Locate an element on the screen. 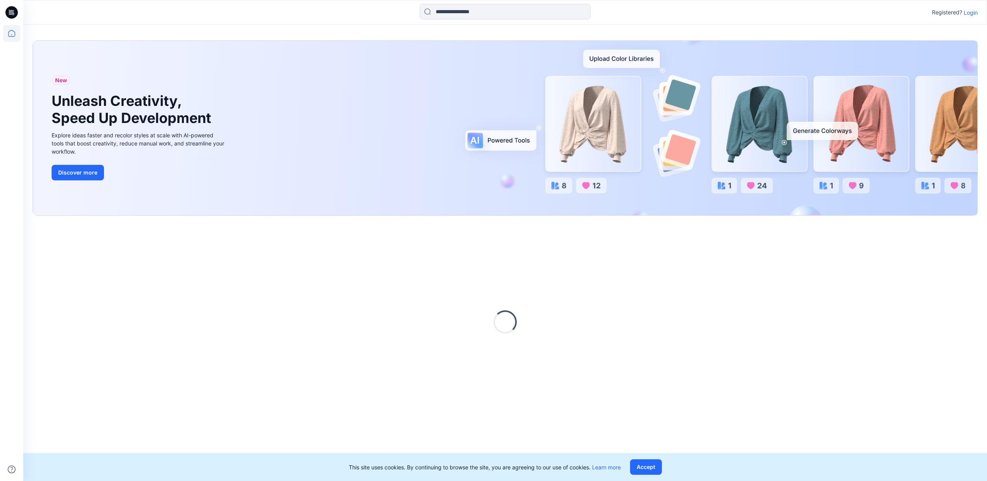  a: Discover more is located at coordinates (139, 173).